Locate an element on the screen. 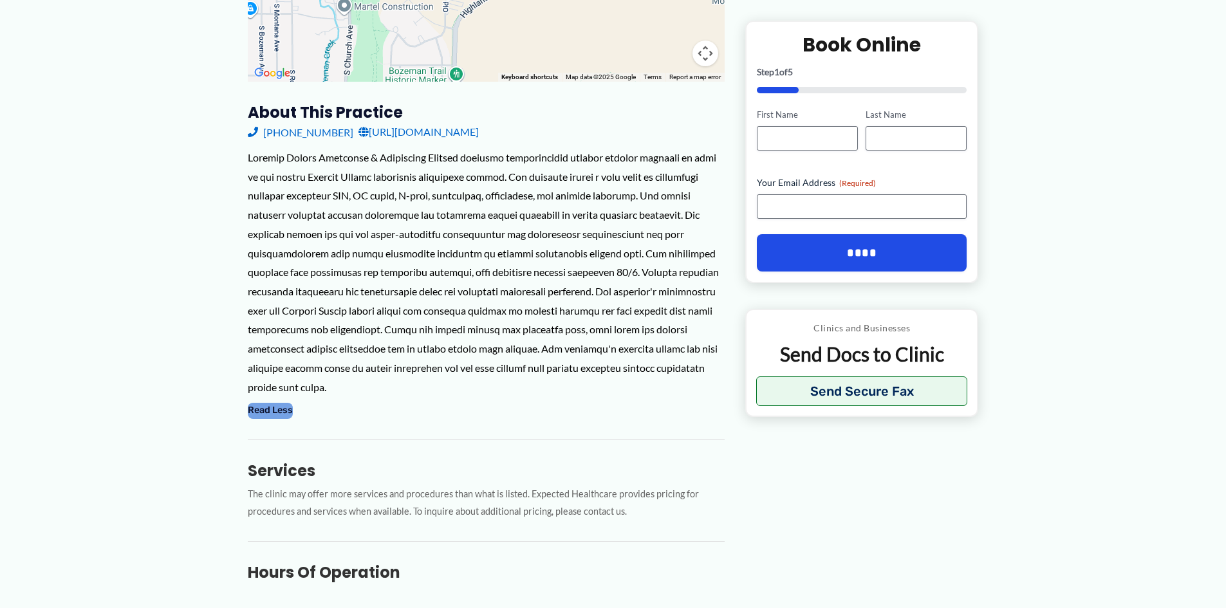  button: Read Less is located at coordinates (270, 411).